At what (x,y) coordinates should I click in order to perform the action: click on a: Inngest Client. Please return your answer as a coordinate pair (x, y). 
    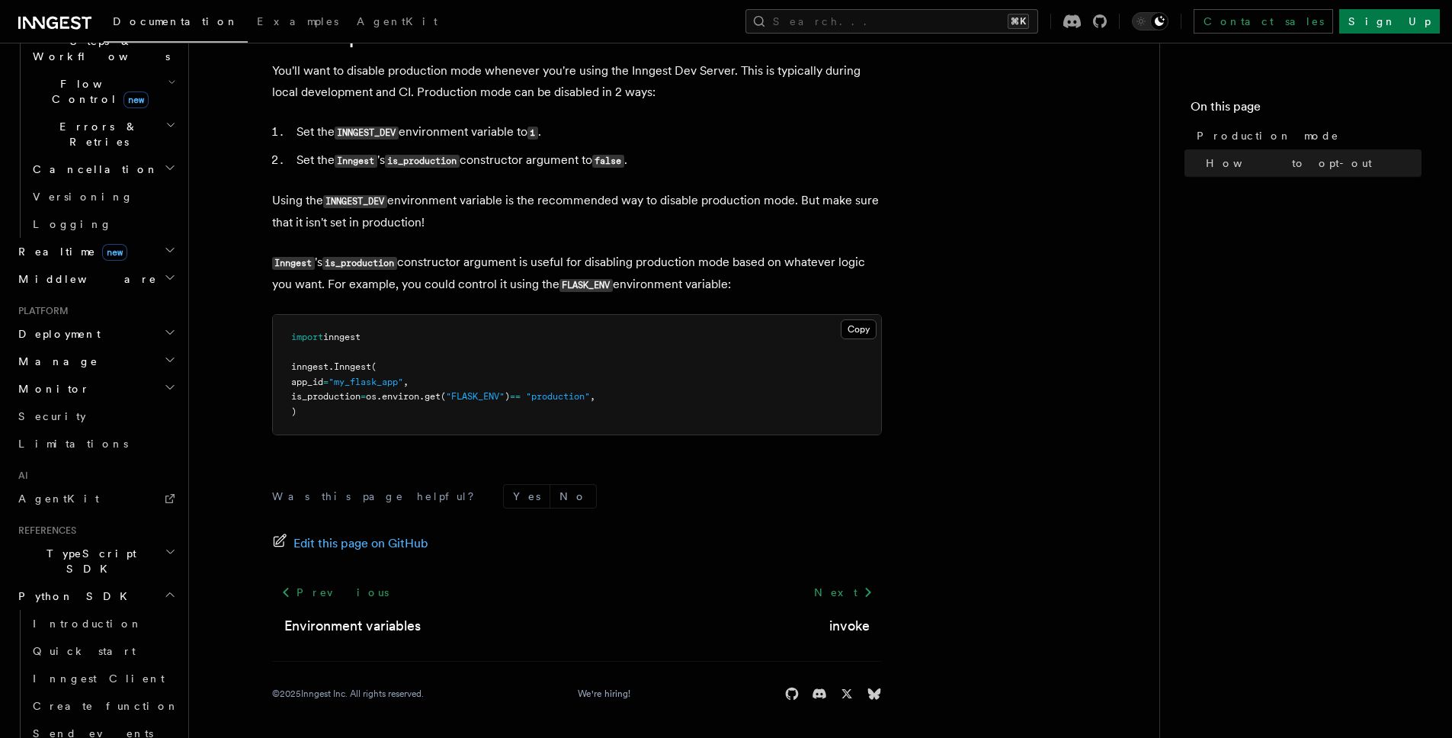
    Looking at the image, I should click on (103, 678).